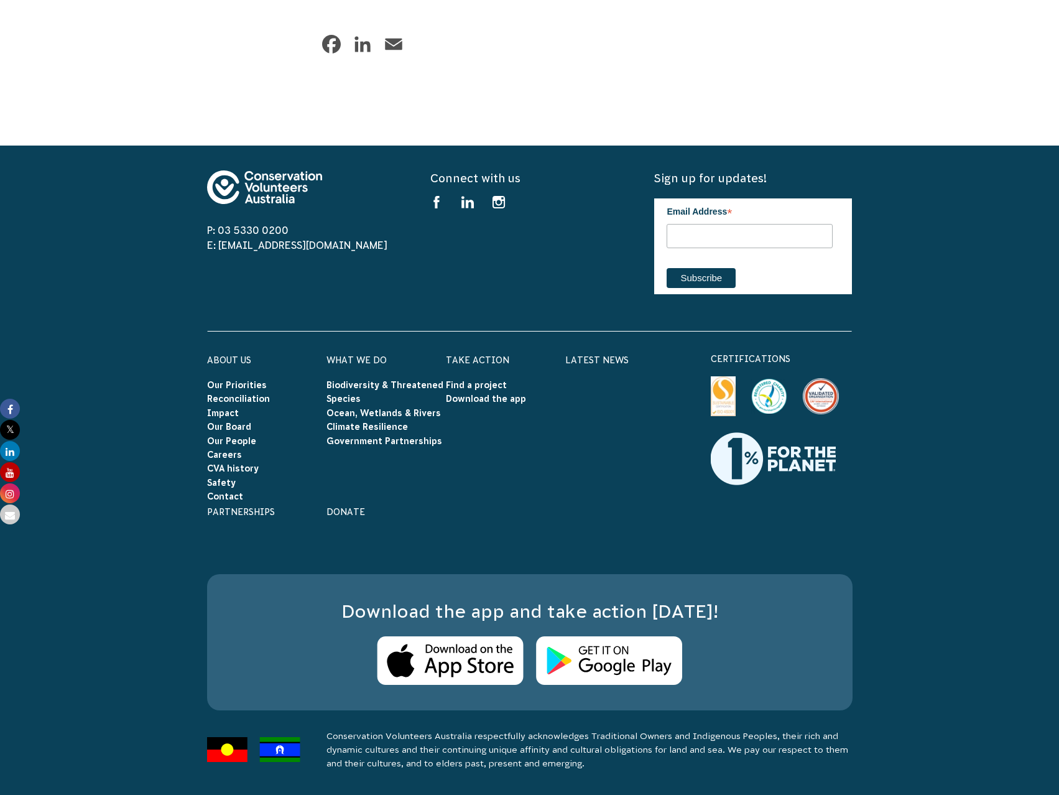  What do you see at coordinates (229, 427) in the screenshot?
I see `a: Our Board` at bounding box center [229, 427].